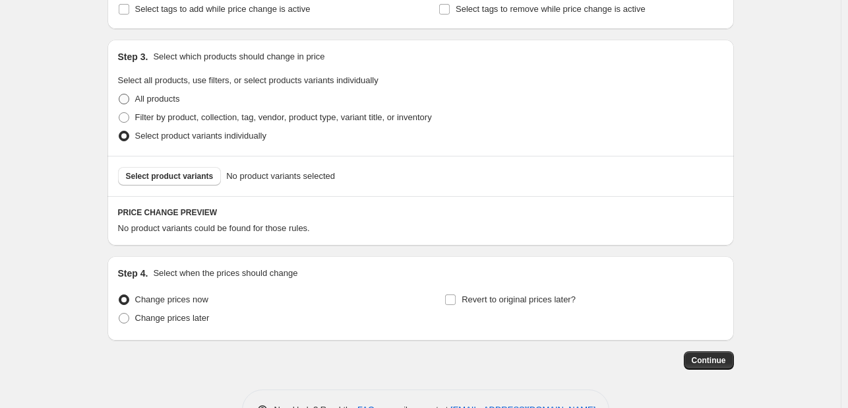  I want to click on span: No product variants selected, so click(280, 176).